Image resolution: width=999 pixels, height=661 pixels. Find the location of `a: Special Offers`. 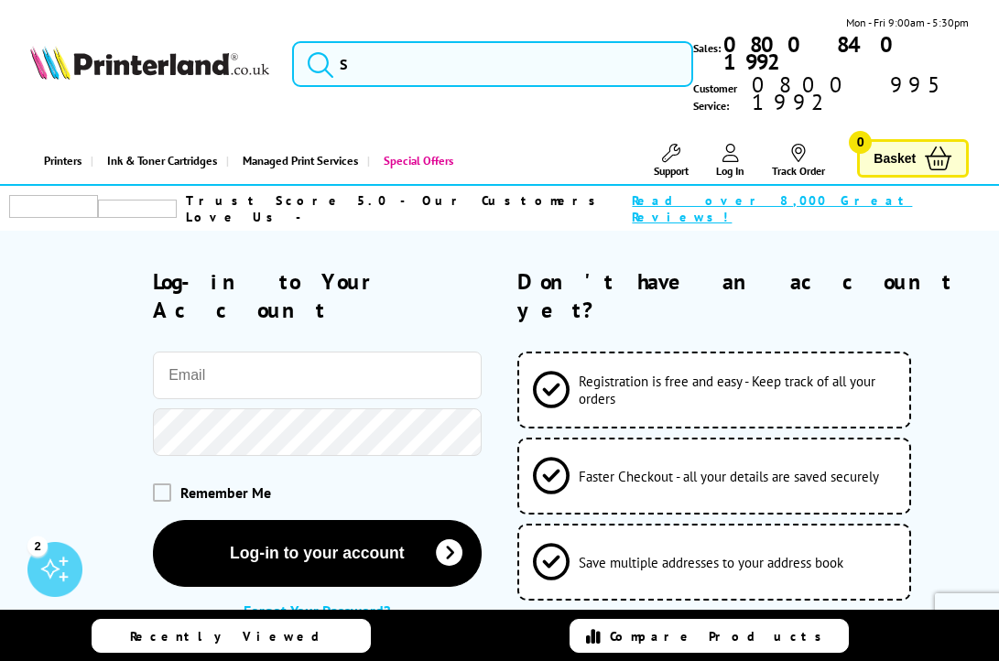

a: Special Offers is located at coordinates (415, 160).